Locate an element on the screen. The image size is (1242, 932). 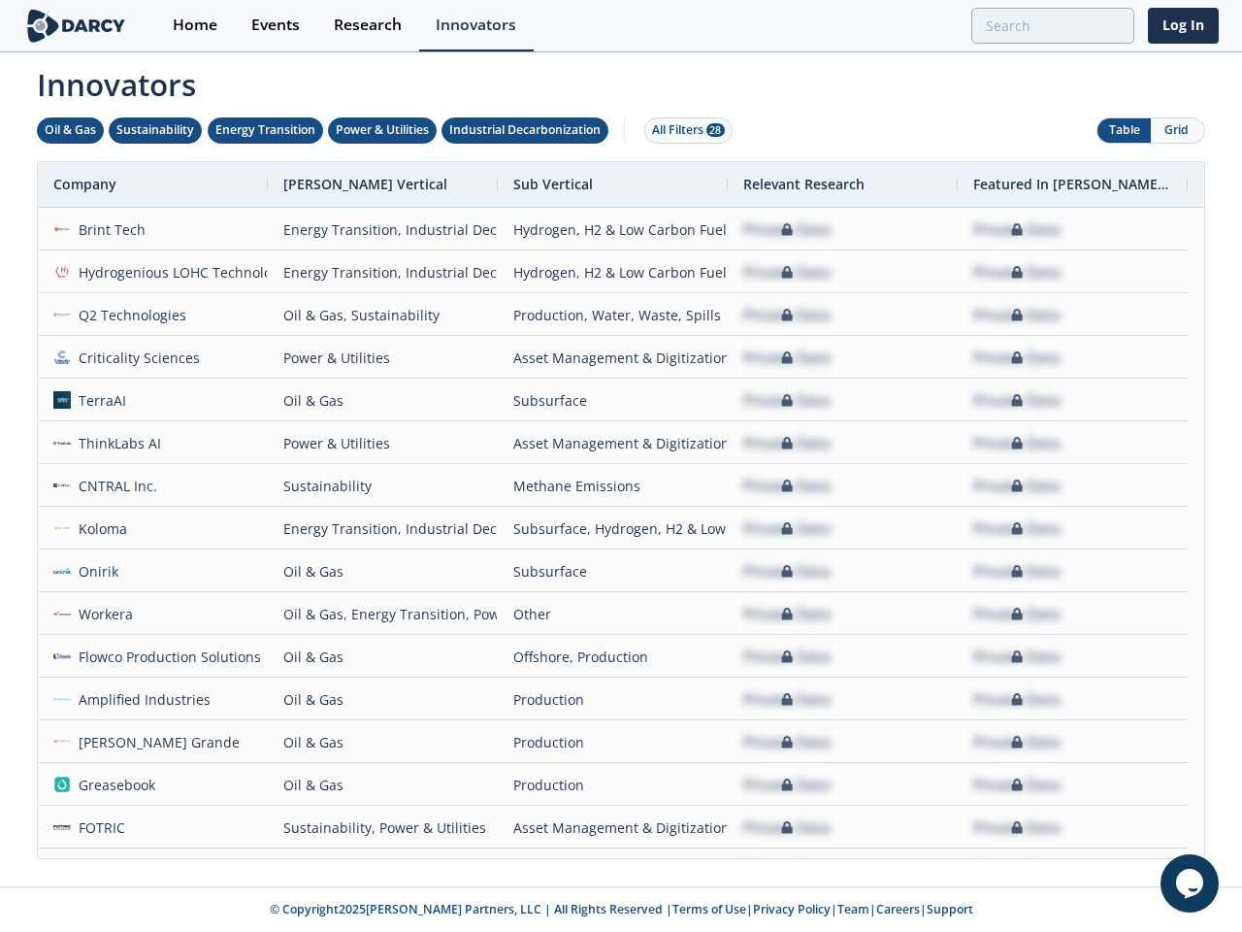
div: Asset Management & Digitization, Methane Emissions is located at coordinates (612, 827).